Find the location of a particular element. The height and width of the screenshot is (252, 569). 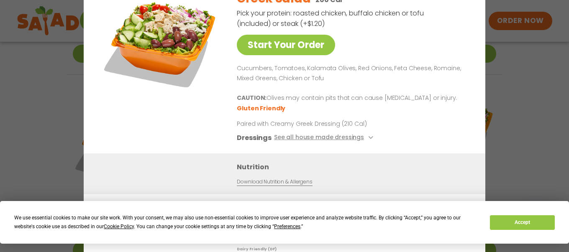

p: Cucumbers, Tomatoes, Kalamata Olives, Red Onions, Feta Cheese, Romaine, Mixed Greens, Chicken or ... is located at coordinates (351, 74).